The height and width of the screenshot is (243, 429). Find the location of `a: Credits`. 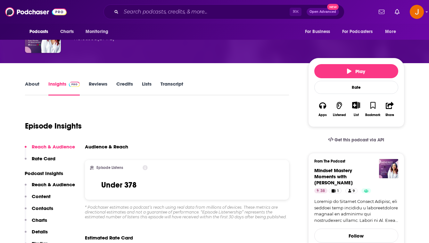

a: Credits is located at coordinates (125, 88).